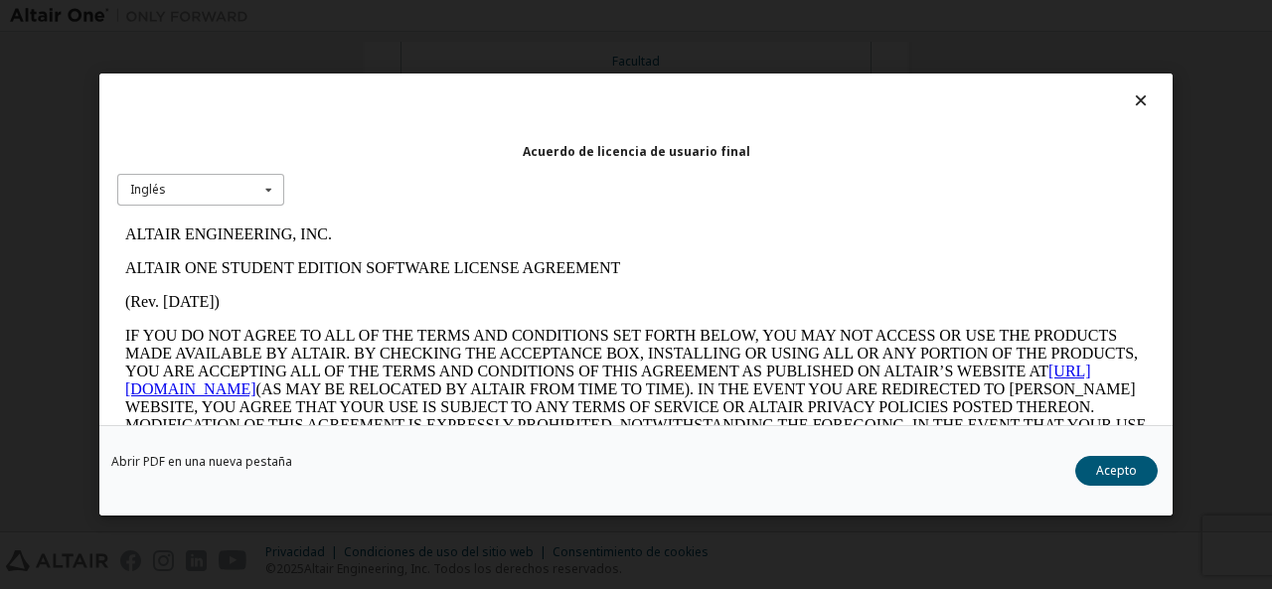  What do you see at coordinates (202, 461) in the screenshot?
I see `font: Abrir PDF en una nueva pestaña` at bounding box center [202, 461].